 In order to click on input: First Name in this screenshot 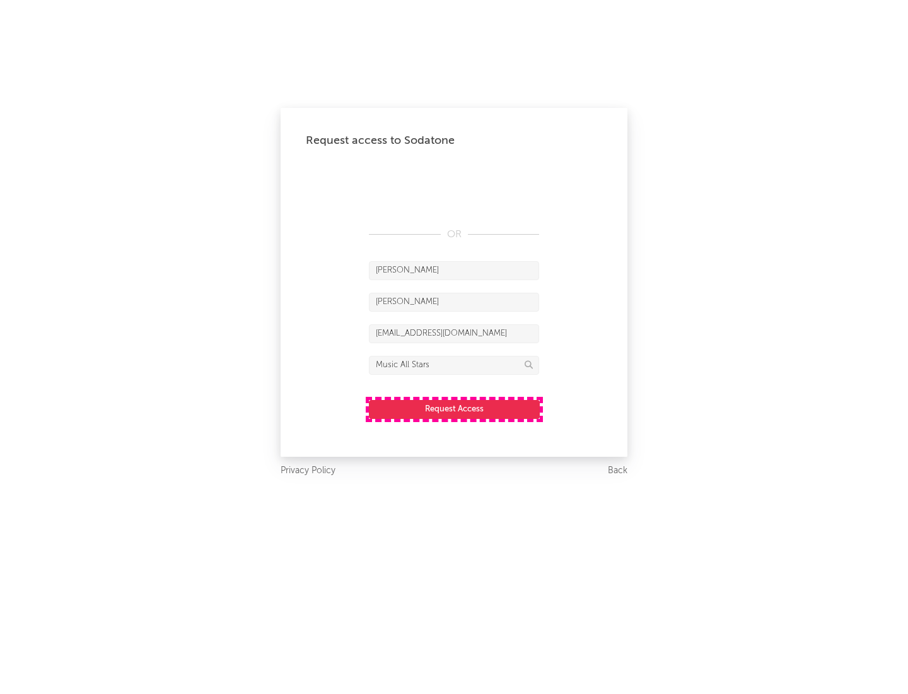, I will do `click(454, 270)`.